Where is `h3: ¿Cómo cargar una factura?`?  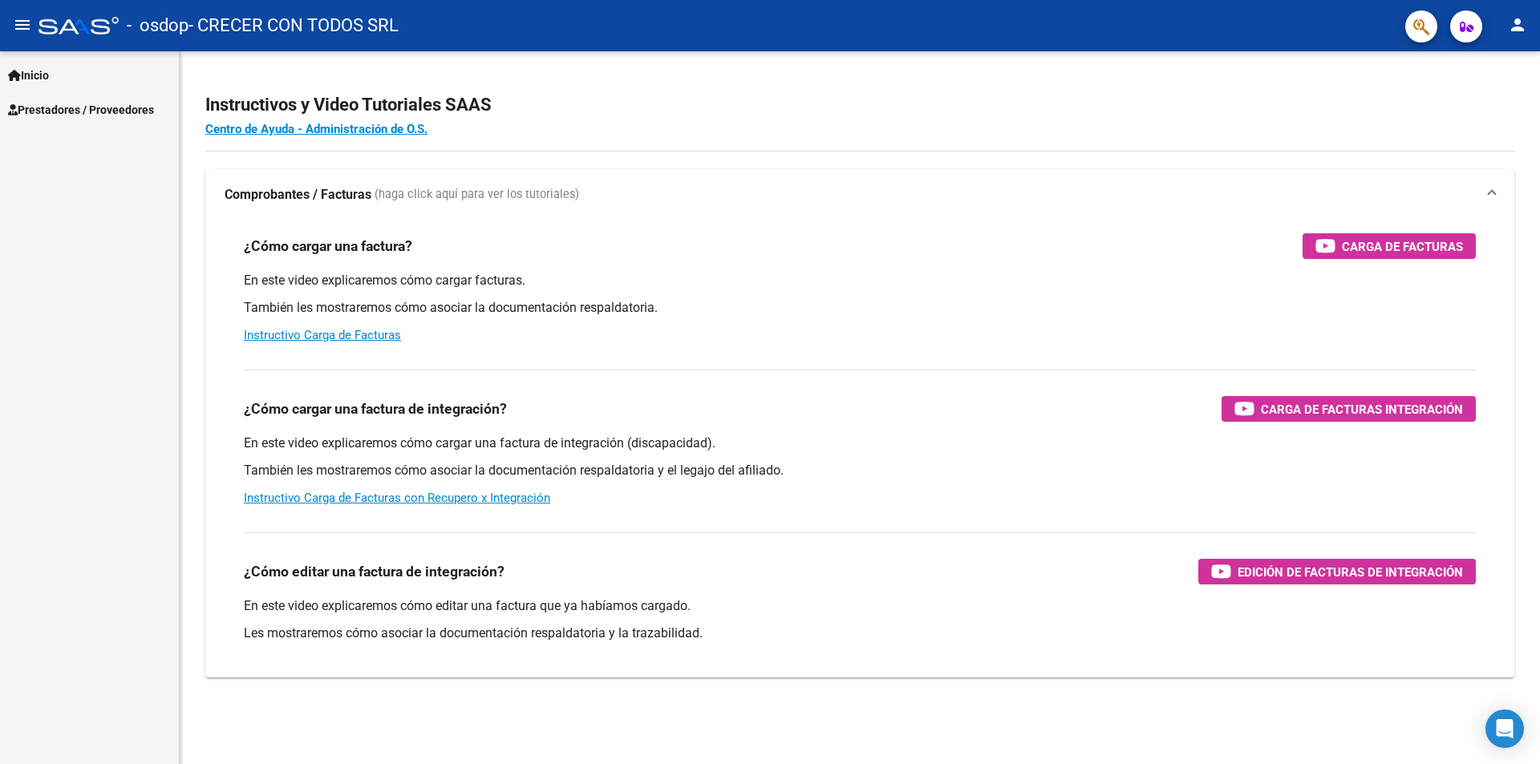 h3: ¿Cómo cargar una factura? is located at coordinates (328, 246).